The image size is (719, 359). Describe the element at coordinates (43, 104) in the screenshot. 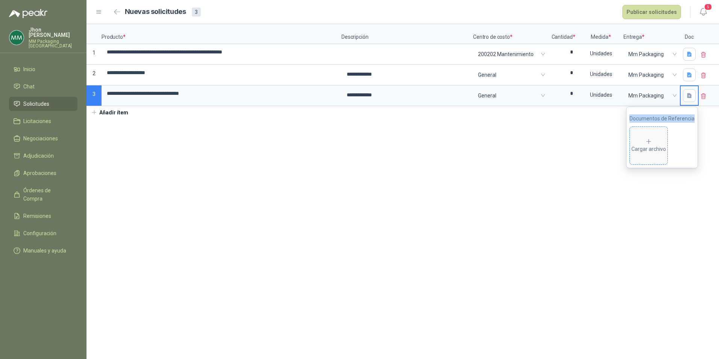

I see `a: Solicitudes` at that location.